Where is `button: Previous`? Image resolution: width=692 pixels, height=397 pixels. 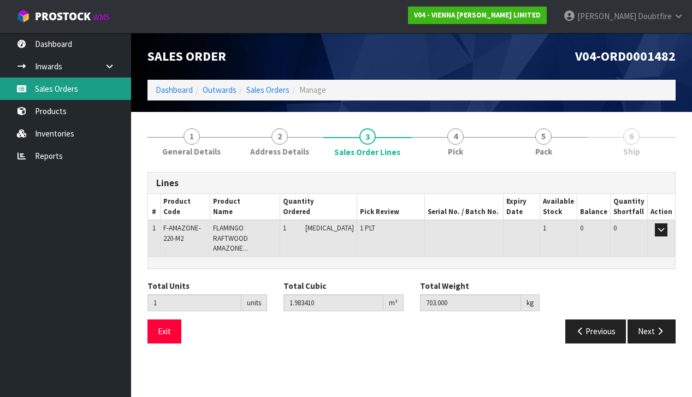 button: Previous is located at coordinates (596, 331).